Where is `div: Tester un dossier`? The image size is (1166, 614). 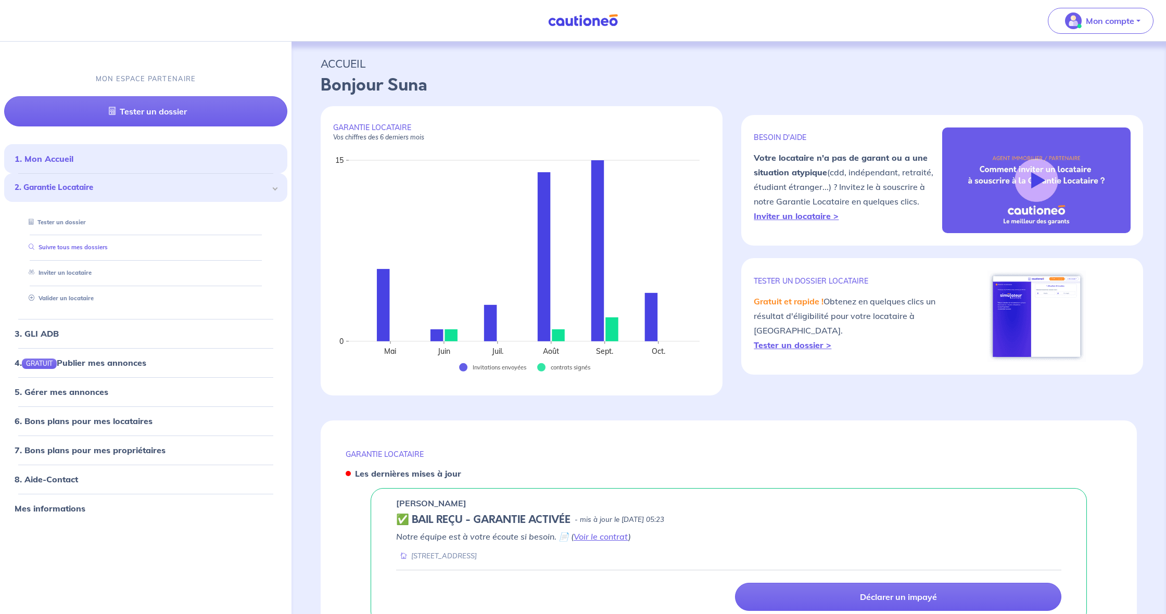
div: Tester un dossier is located at coordinates (146, 222).